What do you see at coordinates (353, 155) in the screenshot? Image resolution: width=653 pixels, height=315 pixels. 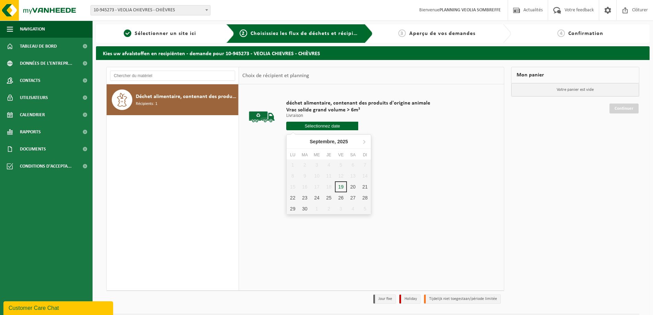 I see `div: Sa` at bounding box center [353, 155].